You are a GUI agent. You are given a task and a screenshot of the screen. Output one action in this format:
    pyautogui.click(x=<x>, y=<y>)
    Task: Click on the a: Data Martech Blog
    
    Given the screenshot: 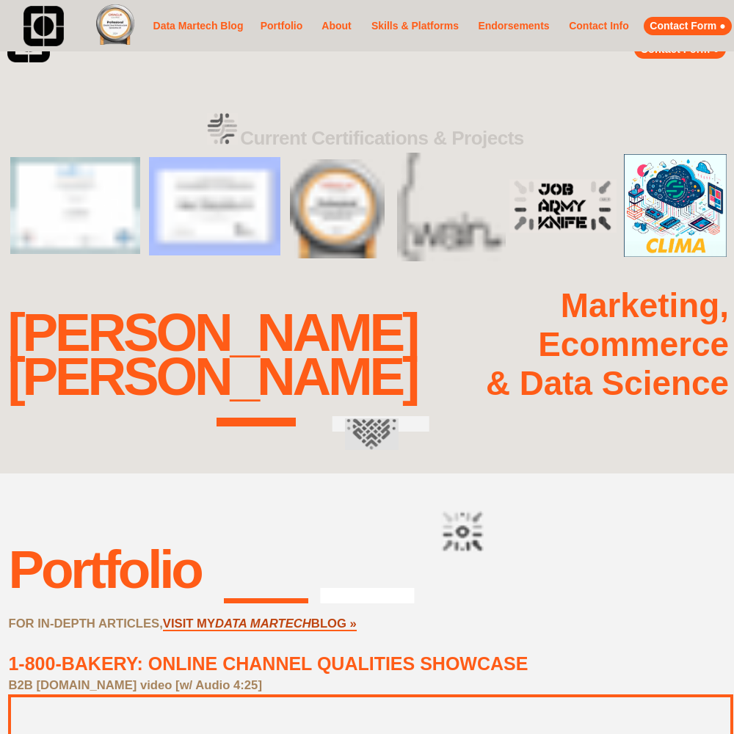 What is the action you would take?
    pyautogui.click(x=198, y=26)
    